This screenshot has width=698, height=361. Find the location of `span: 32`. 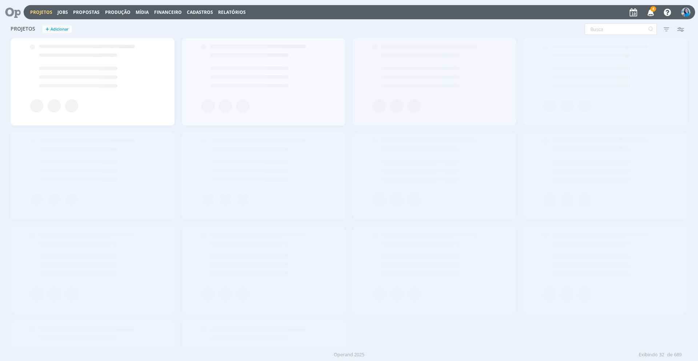

span: 32 is located at coordinates (662, 354).